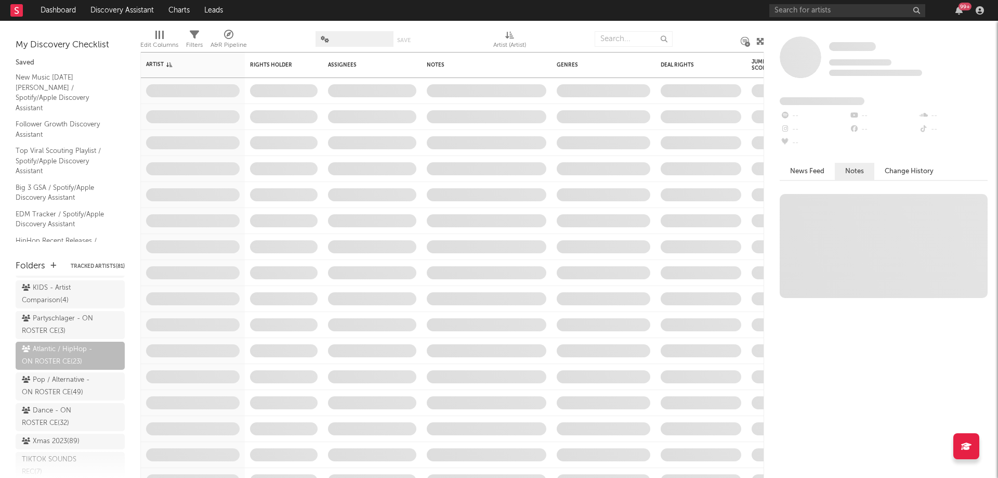 The image size is (998, 478). Describe the element at coordinates (30, 266) in the screenshot. I see `div: Folders` at that location.